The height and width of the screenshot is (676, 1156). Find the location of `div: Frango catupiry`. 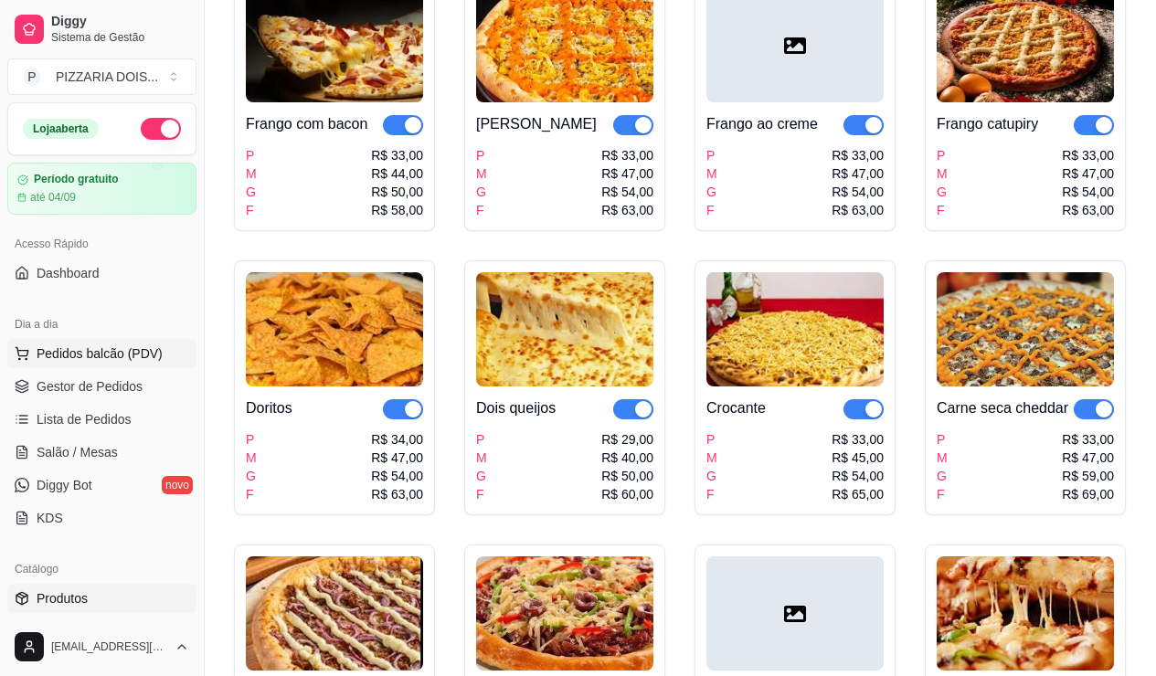

div: Frango catupiry is located at coordinates (987, 124).